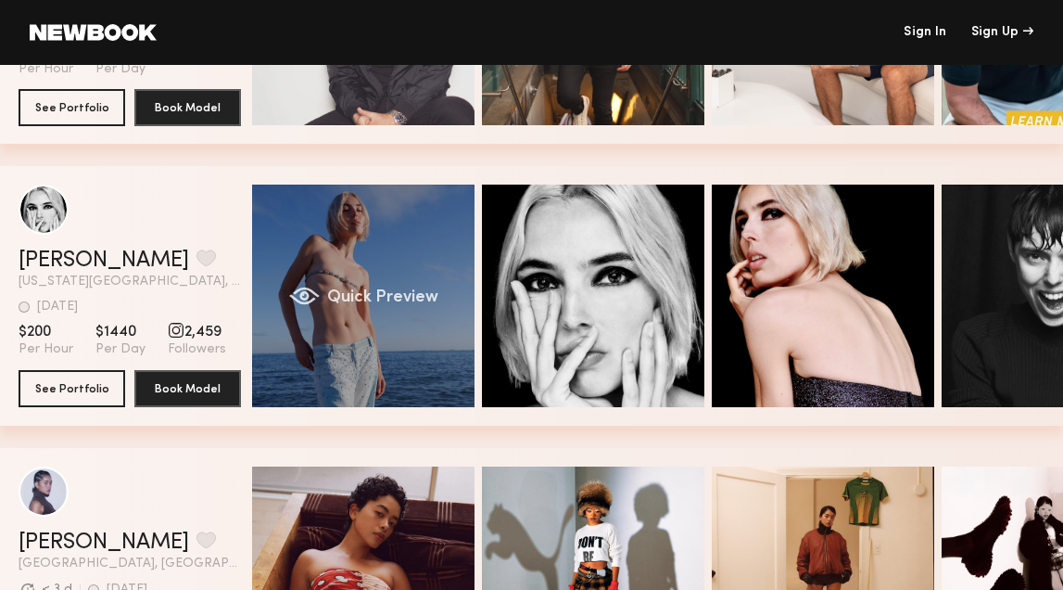 This screenshot has height=590, width=1063. Describe the element at coordinates (925, 32) in the screenshot. I see `a: Sign In` at that location.